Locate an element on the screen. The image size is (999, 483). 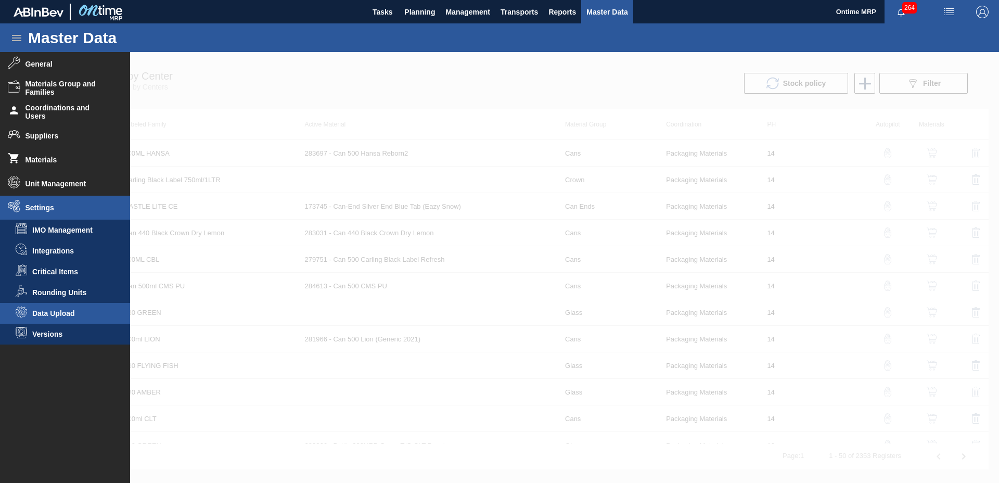
button: Notifications is located at coordinates (901, 12).